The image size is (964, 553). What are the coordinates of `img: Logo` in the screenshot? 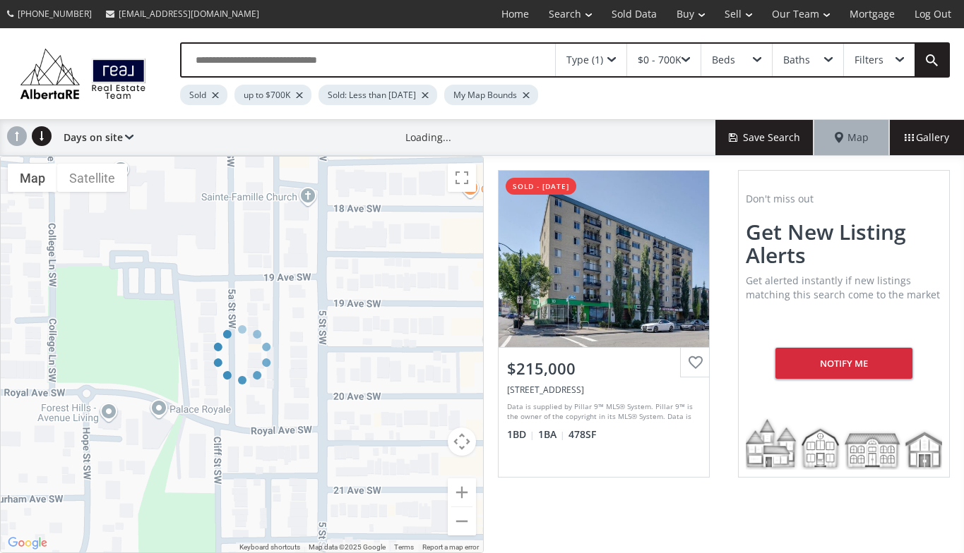 It's located at (83, 73).